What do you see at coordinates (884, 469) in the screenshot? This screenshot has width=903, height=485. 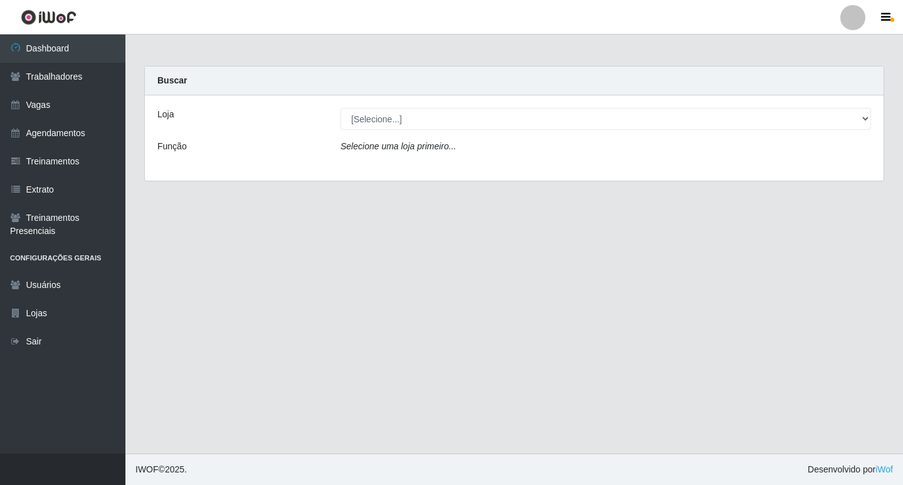 I see `a: iWof` at bounding box center [884, 469].